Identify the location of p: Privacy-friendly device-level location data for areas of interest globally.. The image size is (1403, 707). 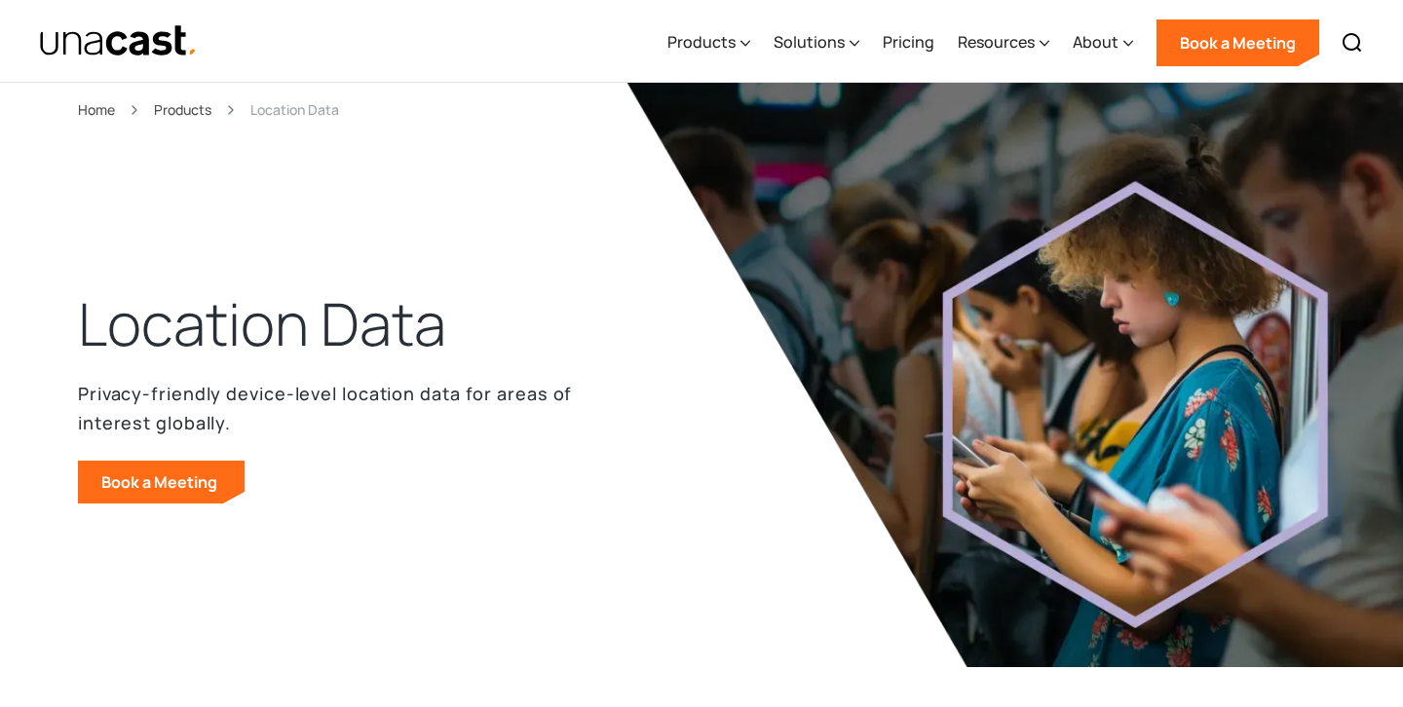
(331, 408).